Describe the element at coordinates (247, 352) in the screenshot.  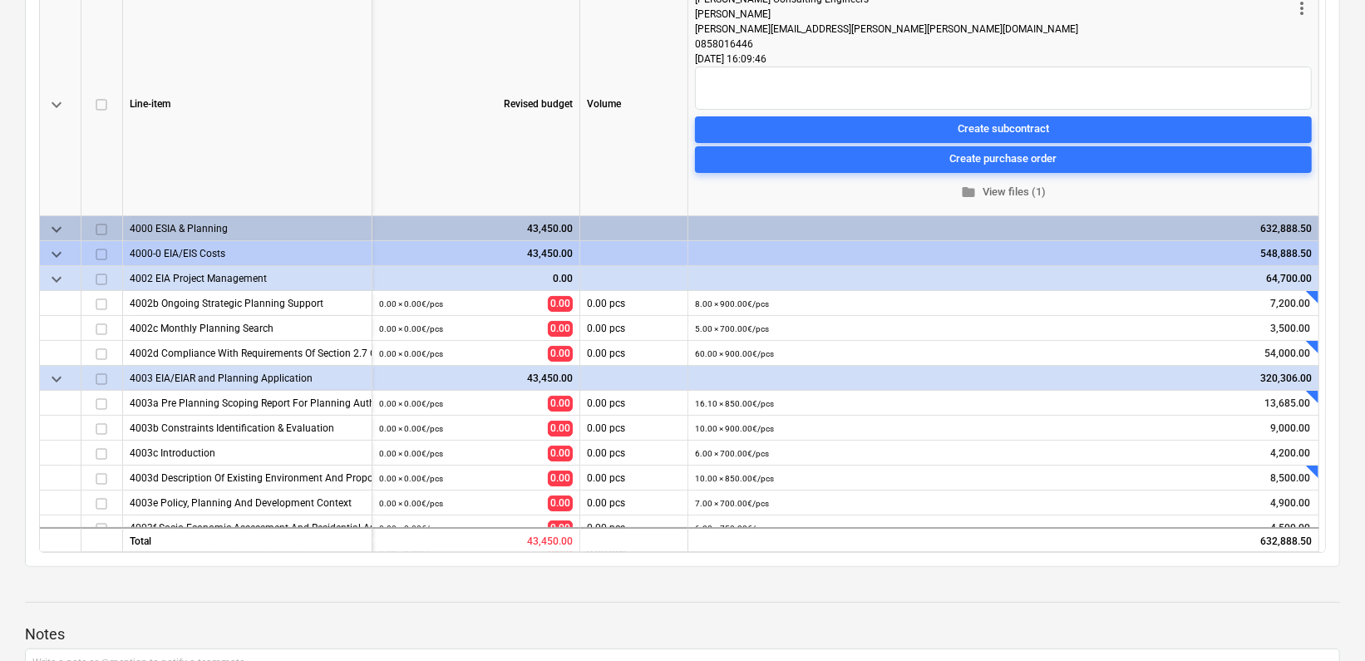
I see `div: 4002d Compliance With Requirements Of Section 2.7 Of The RFP` at that location.